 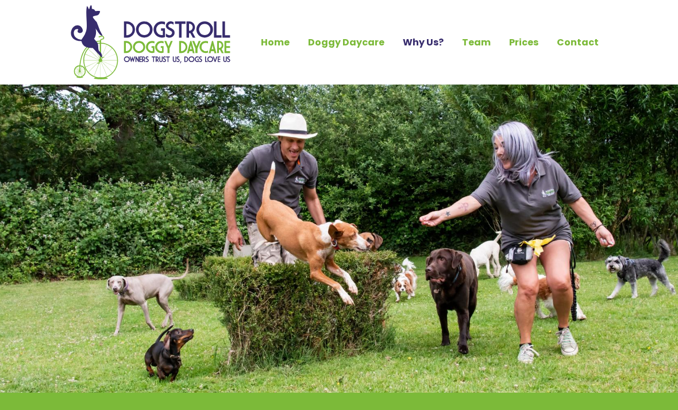 I want to click on img: Home, so click(x=151, y=42).